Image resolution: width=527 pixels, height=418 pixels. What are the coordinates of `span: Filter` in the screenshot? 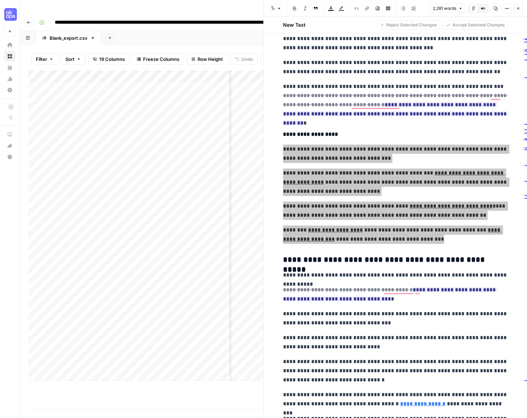 It's located at (41, 59).